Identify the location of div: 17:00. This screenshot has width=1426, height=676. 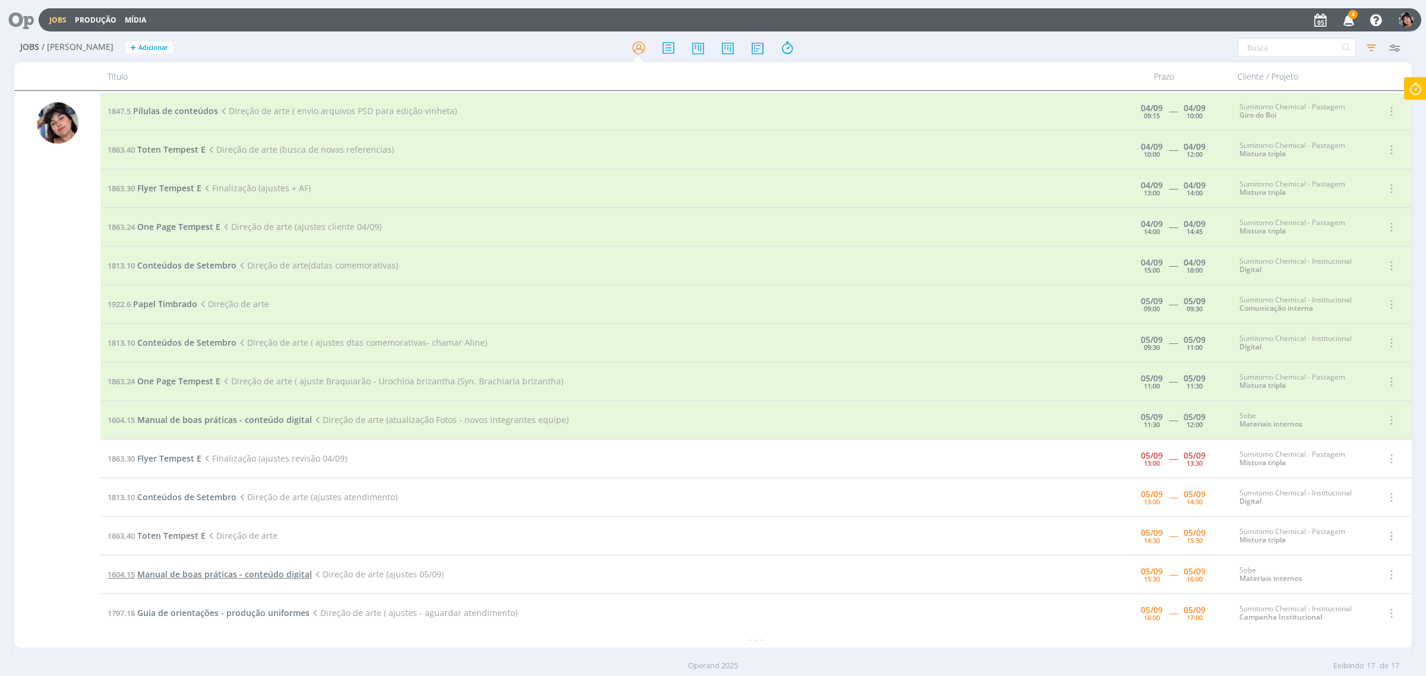
(1194, 617).